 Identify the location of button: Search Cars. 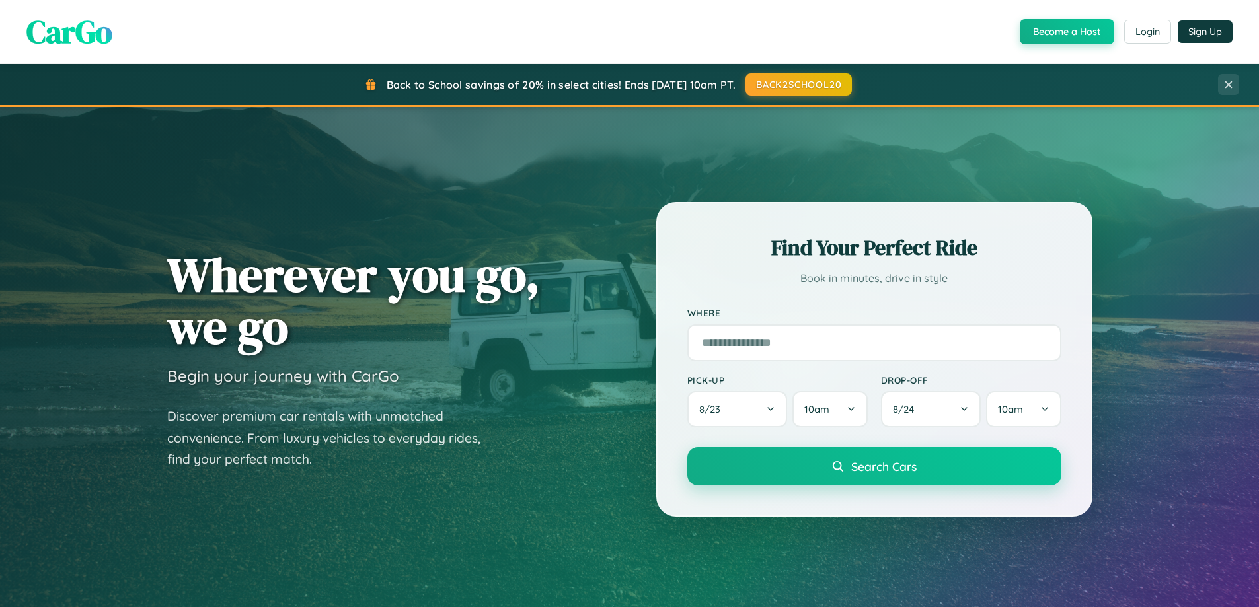
(874, 467).